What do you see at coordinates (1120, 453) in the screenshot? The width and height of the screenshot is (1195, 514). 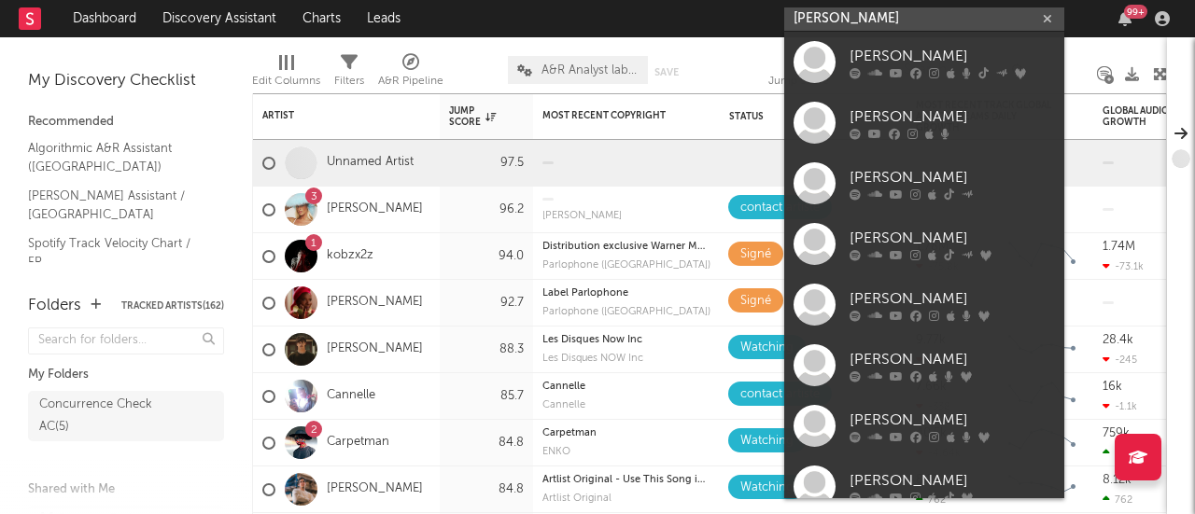 I see `div: 12.5k` at bounding box center [1120, 453].